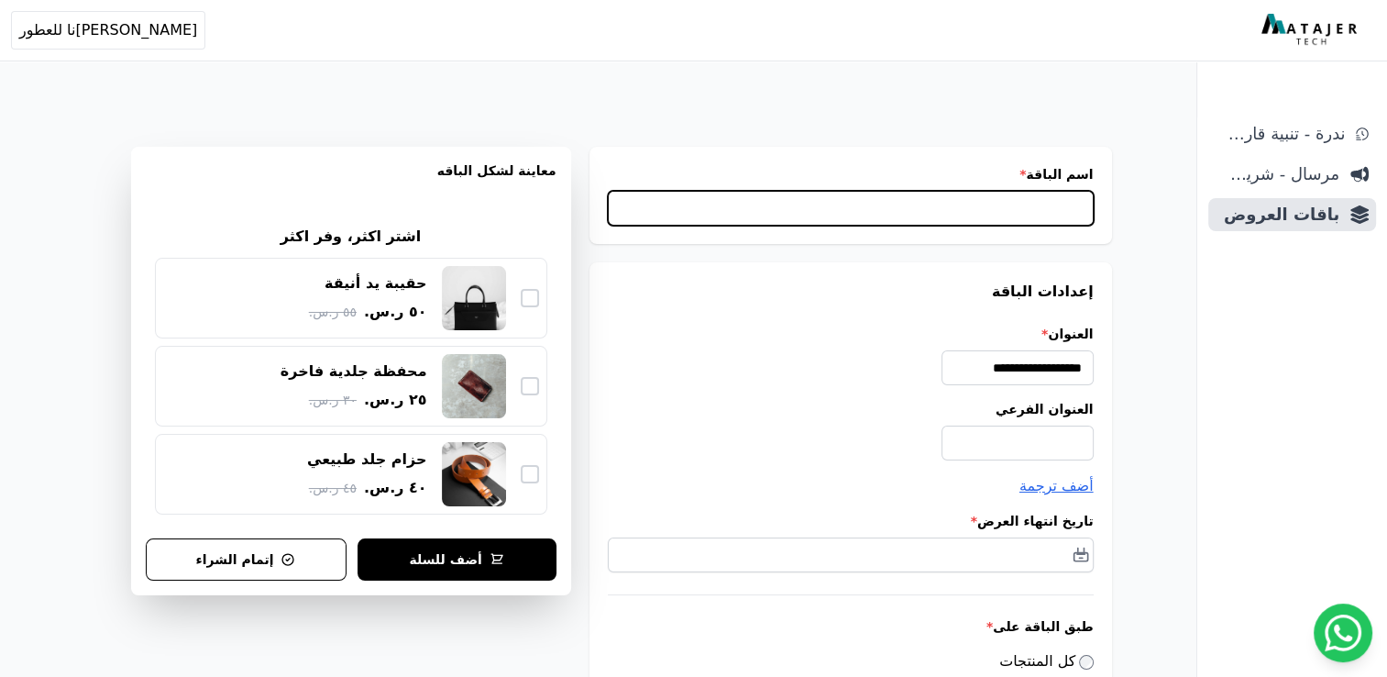 This screenshot has height=677, width=1387. I want to click on span: مرسال - شريط دعاية, so click(1277, 174).